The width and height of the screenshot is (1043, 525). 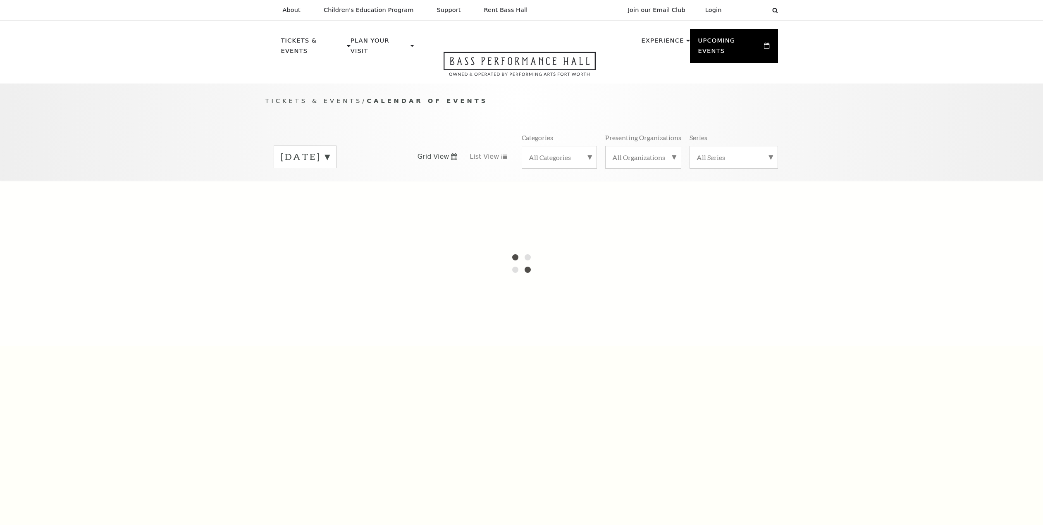 I want to click on label: All Series, so click(x=734, y=157).